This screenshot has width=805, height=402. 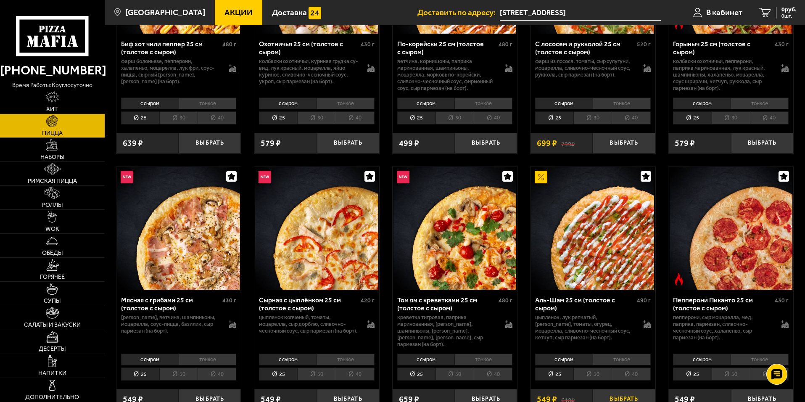 What do you see at coordinates (317, 228) in the screenshot?
I see `a: НовинкаСырная с цыплёнком 25 см (толстое с сыром)` at bounding box center [317, 228].